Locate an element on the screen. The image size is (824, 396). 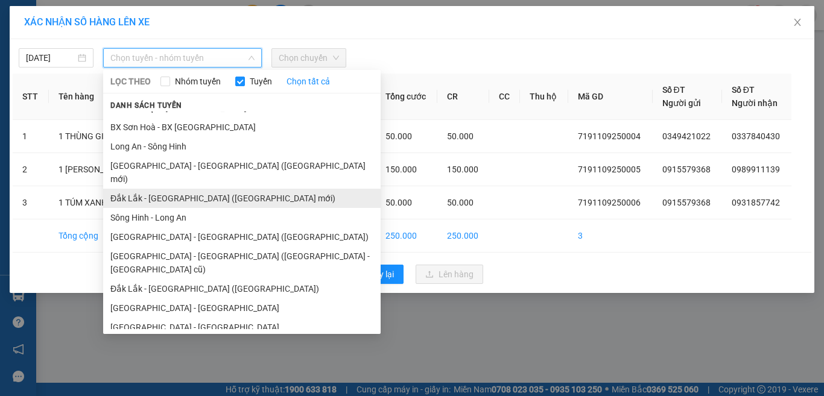
span: LỌC THEO is located at coordinates (130, 81).